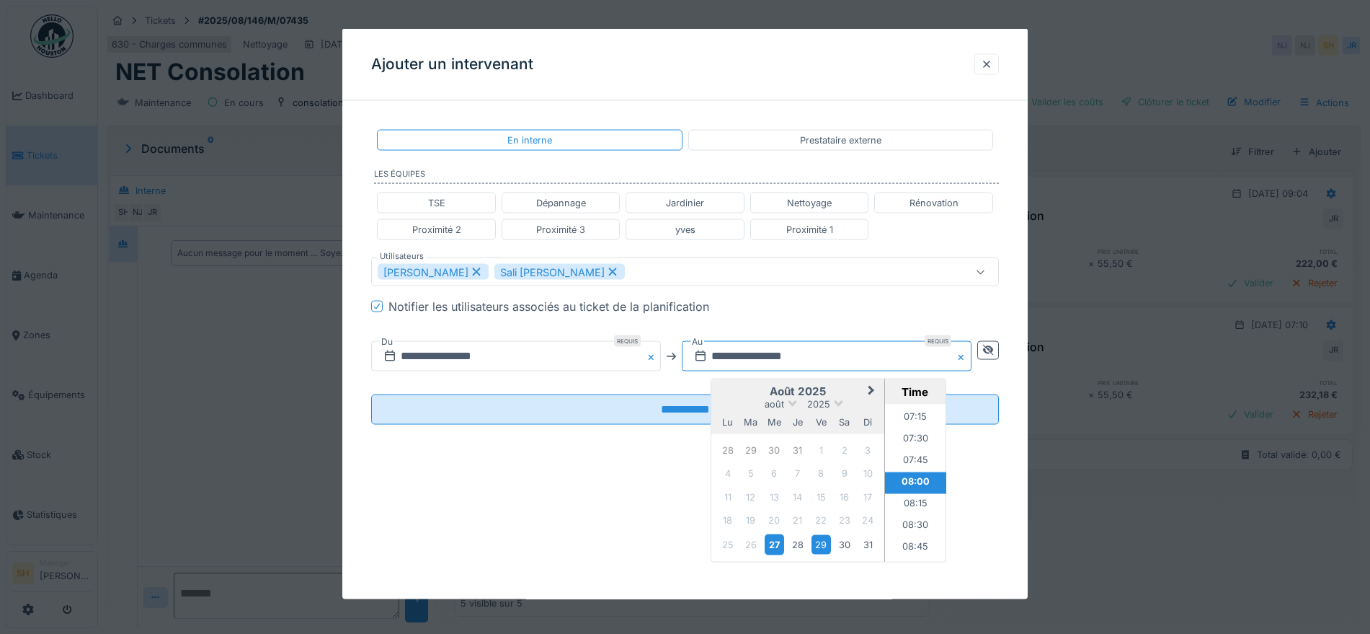 This screenshot has width=1370, height=634. What do you see at coordinates (821, 422) in the screenshot?
I see `div: vendredi` at bounding box center [821, 422].